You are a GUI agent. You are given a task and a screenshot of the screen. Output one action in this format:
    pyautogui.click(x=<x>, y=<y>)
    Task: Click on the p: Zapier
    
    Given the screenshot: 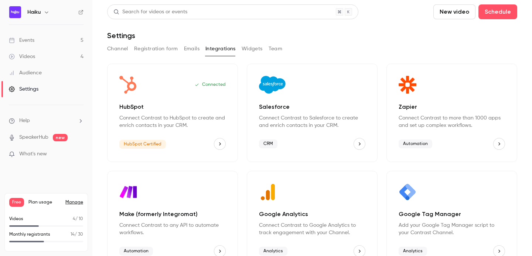 What is the action you would take?
    pyautogui.click(x=452, y=107)
    